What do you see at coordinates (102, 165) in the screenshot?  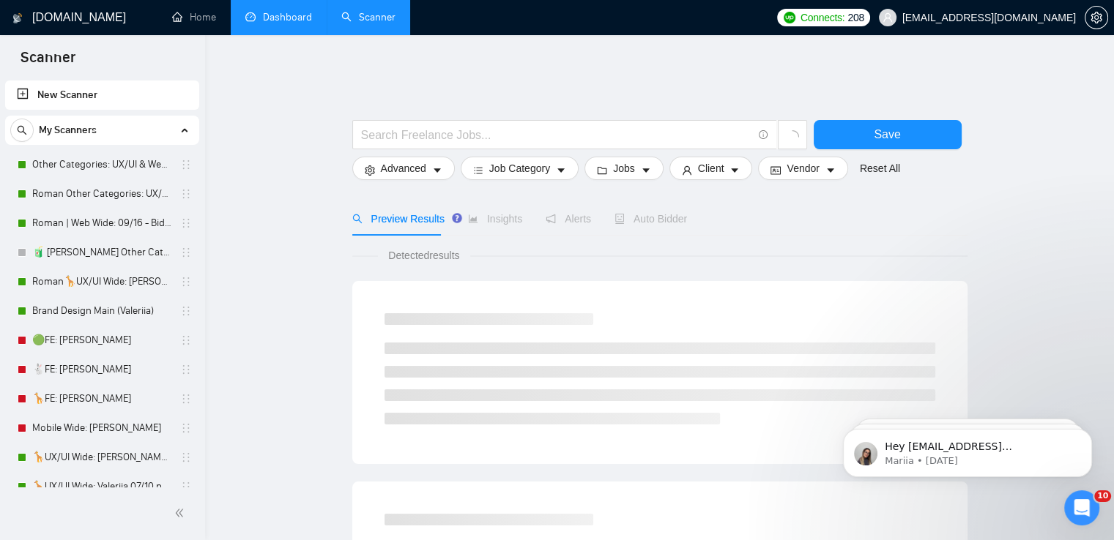 I see `a: Other Categories: UX/UI & Web design Valeriia` at bounding box center [102, 165].